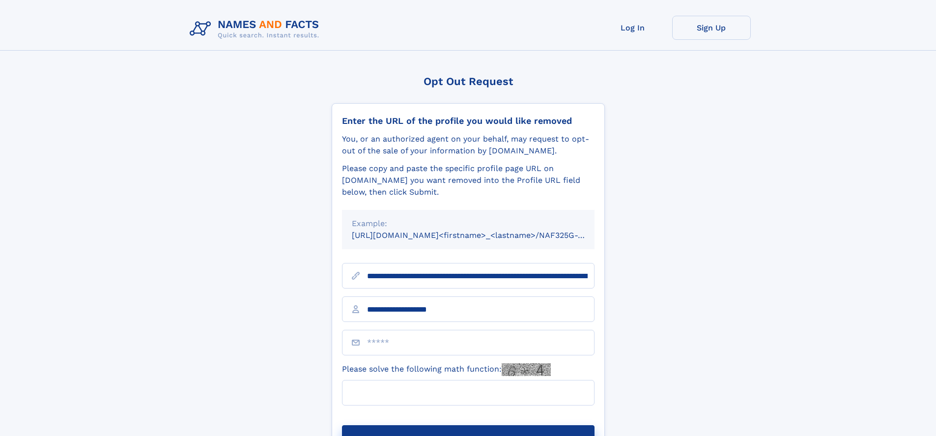 The width and height of the screenshot is (936, 436). I want to click on a: Sign Up, so click(712, 28).